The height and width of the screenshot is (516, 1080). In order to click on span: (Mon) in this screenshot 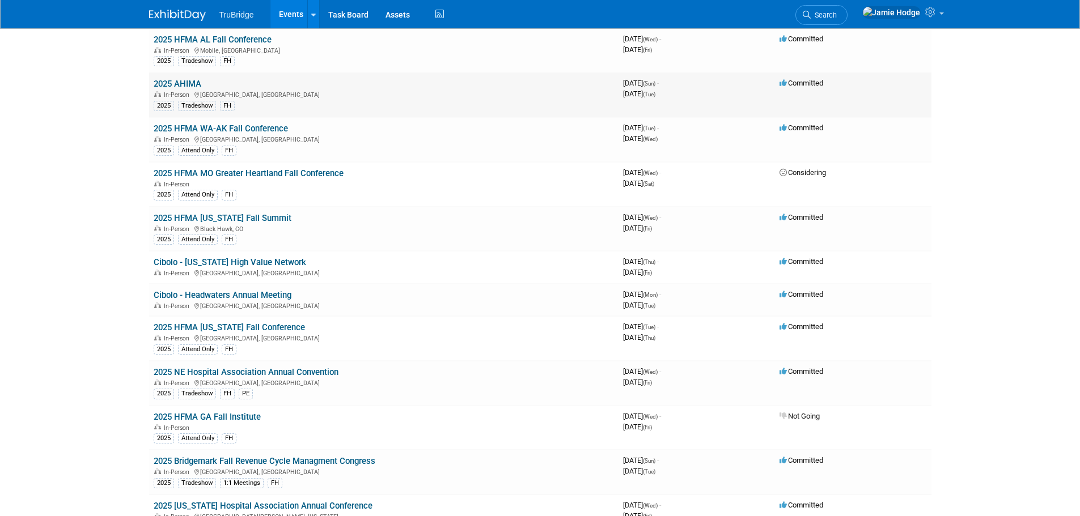, I will do `click(650, 295)`.